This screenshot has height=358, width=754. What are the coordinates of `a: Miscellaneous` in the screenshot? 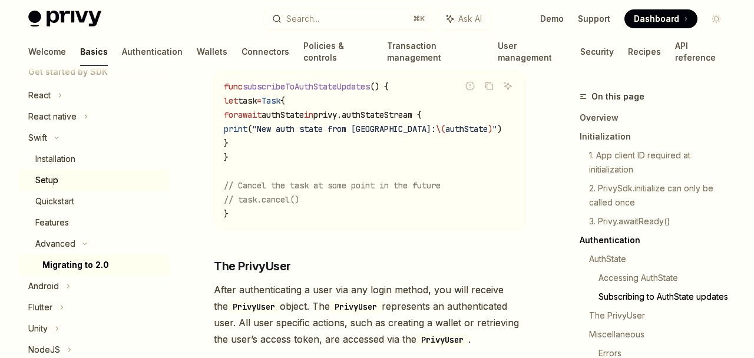 It's located at (662, 335).